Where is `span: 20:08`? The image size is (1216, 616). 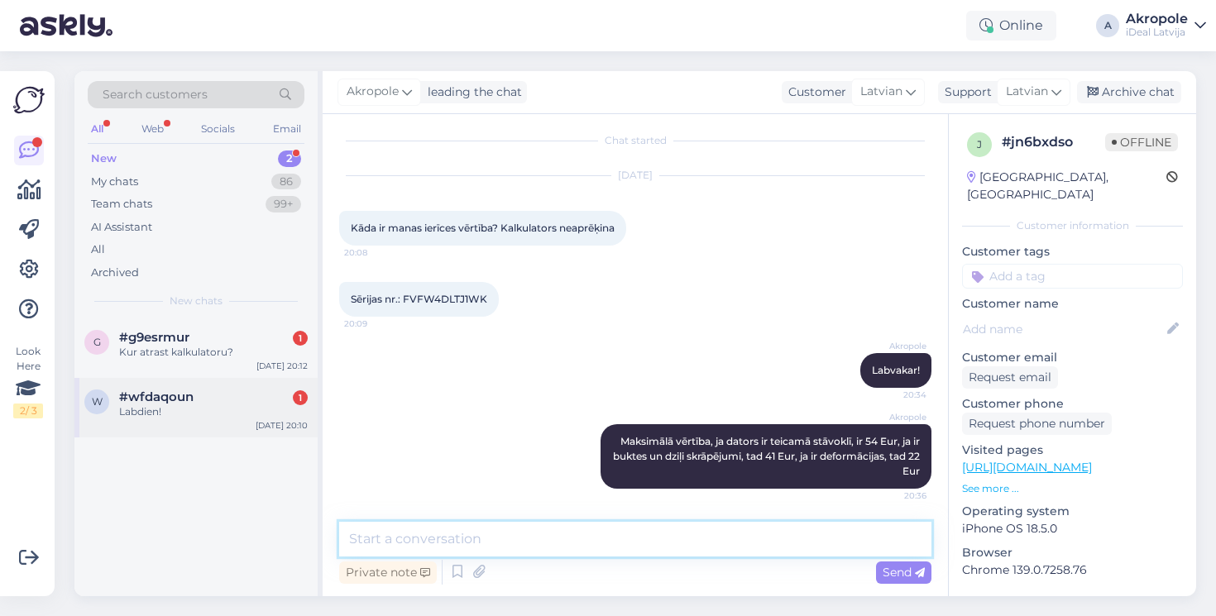 span: 20:08 is located at coordinates (375, 252).